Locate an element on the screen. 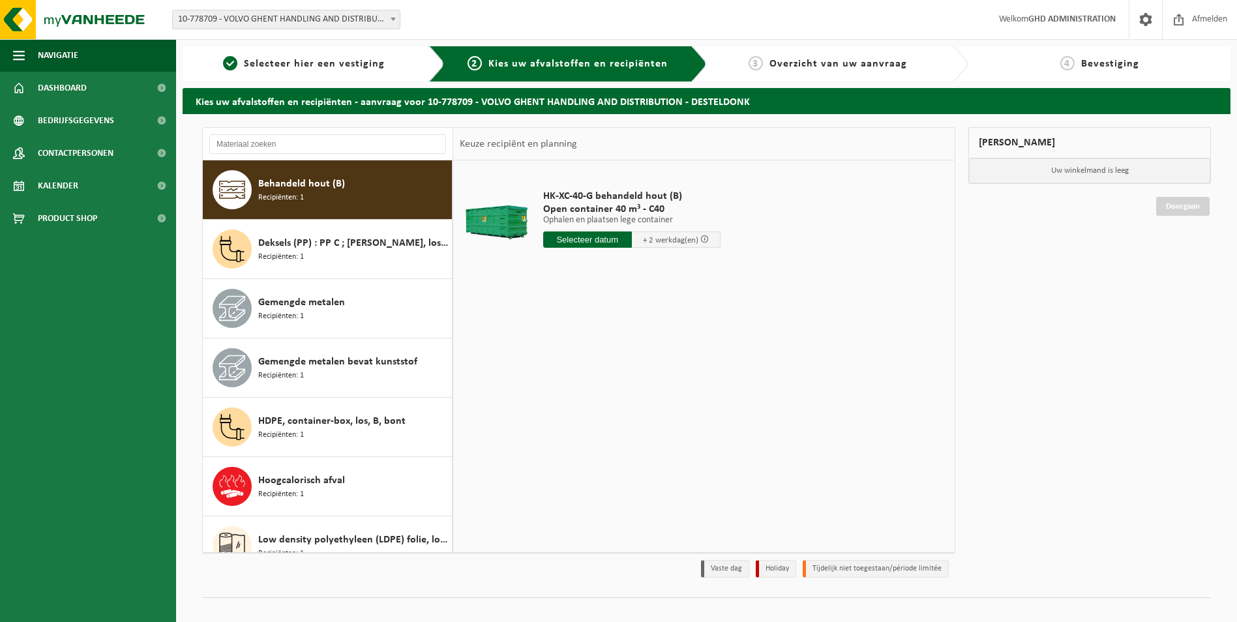 Image resolution: width=1237 pixels, height=622 pixels. span: 2 is located at coordinates (475, 63).